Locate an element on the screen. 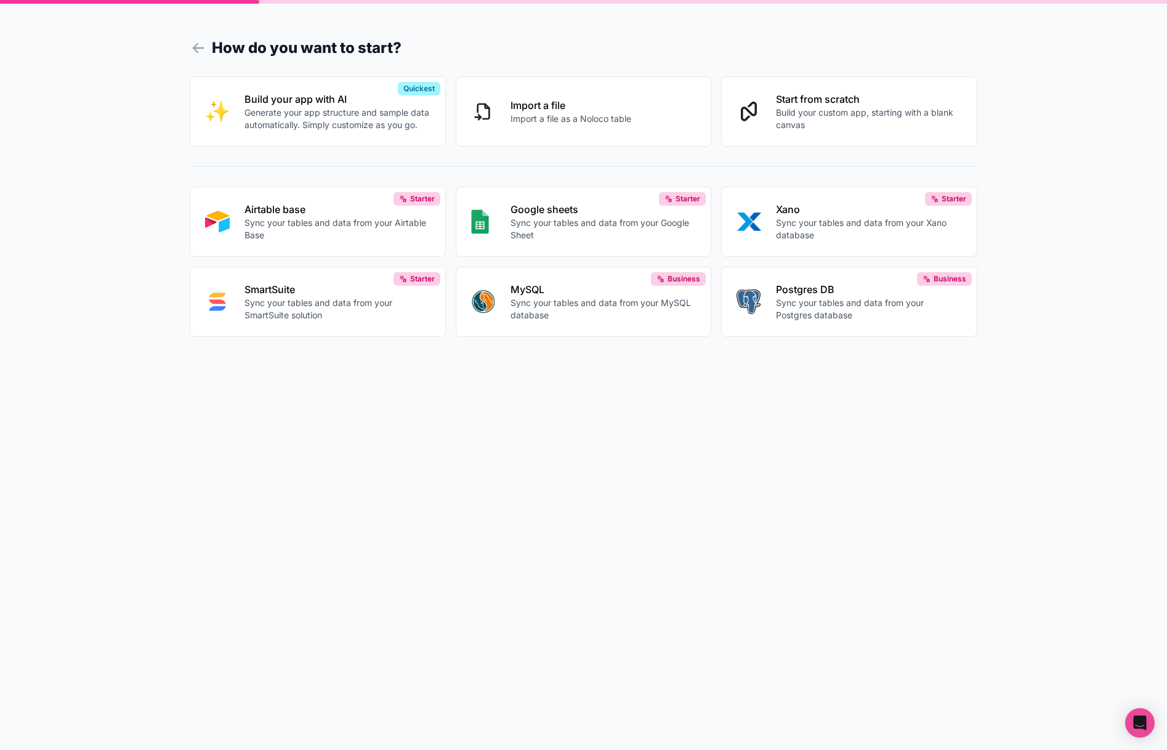 The width and height of the screenshot is (1167, 750). p: Sync your tables and data from your Google Sheet is located at coordinates (603, 229).